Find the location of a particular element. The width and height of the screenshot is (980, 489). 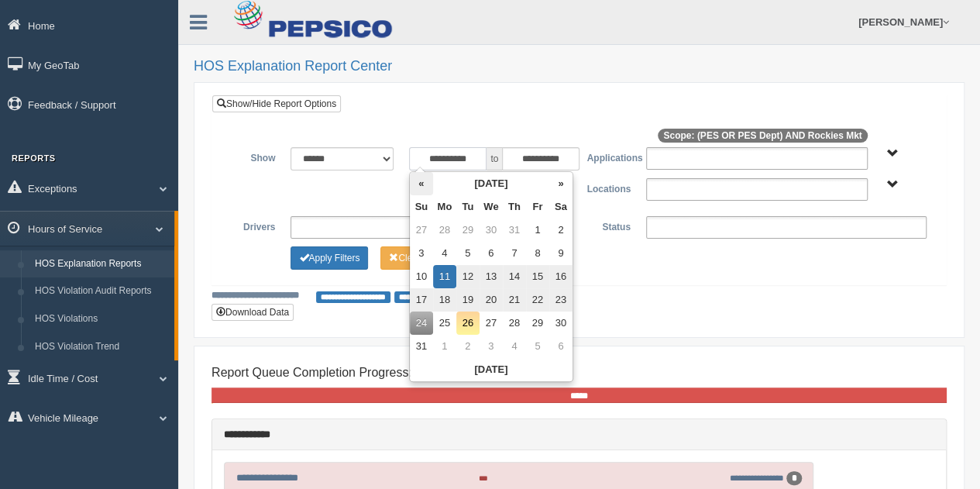

th: Tu is located at coordinates (468, 207).